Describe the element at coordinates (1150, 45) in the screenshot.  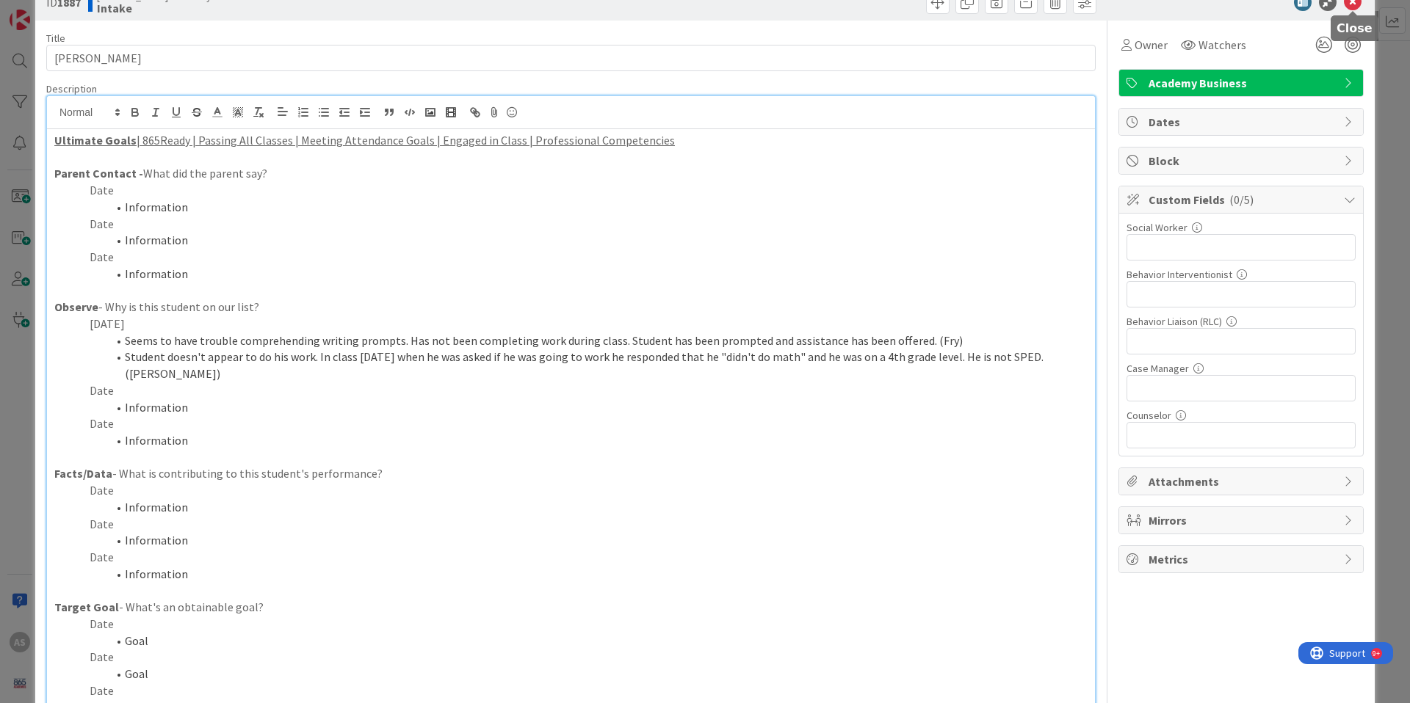
I see `span: Owner` at that location.